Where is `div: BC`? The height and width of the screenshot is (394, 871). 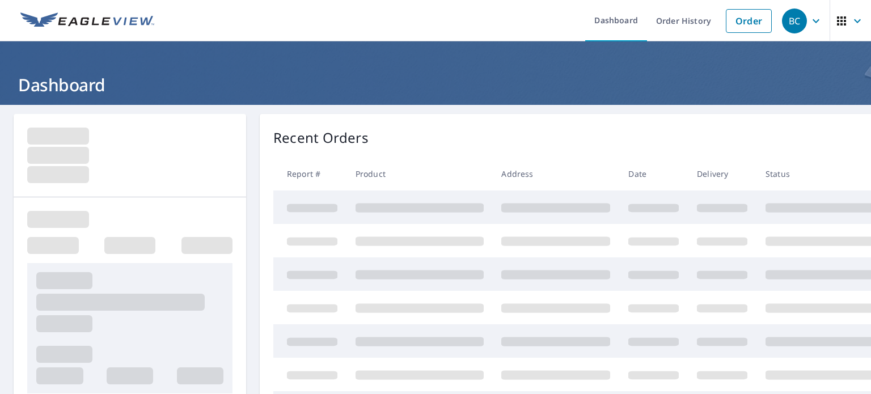
div: BC is located at coordinates (794, 21).